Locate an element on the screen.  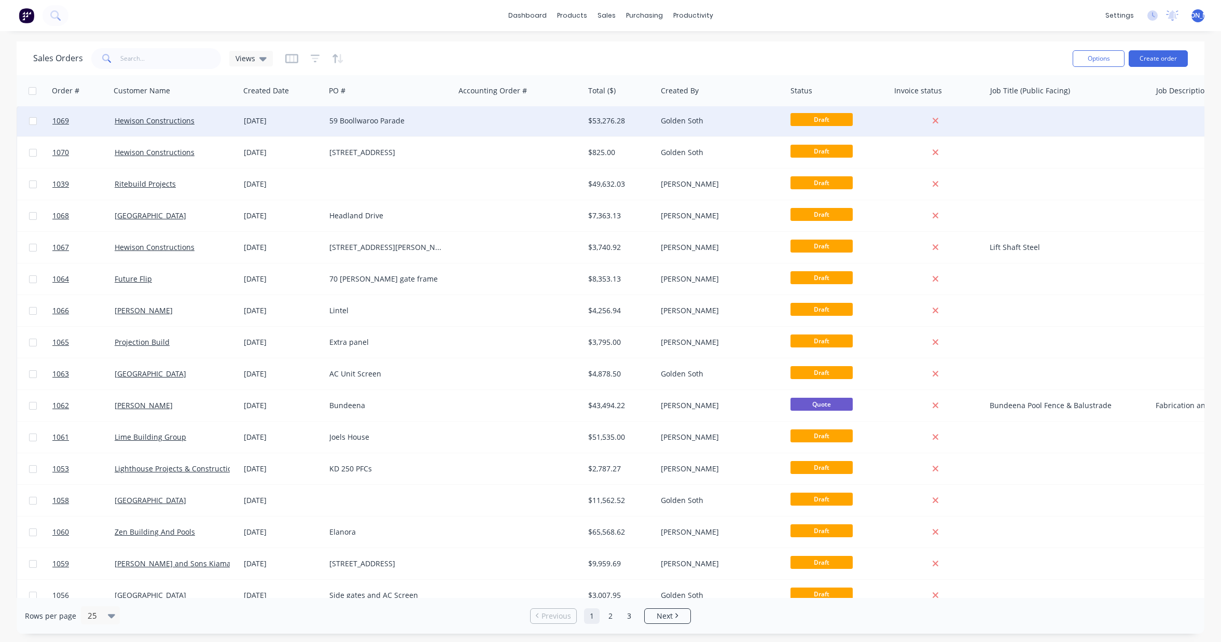
a: Lime Building Group is located at coordinates (150, 437).